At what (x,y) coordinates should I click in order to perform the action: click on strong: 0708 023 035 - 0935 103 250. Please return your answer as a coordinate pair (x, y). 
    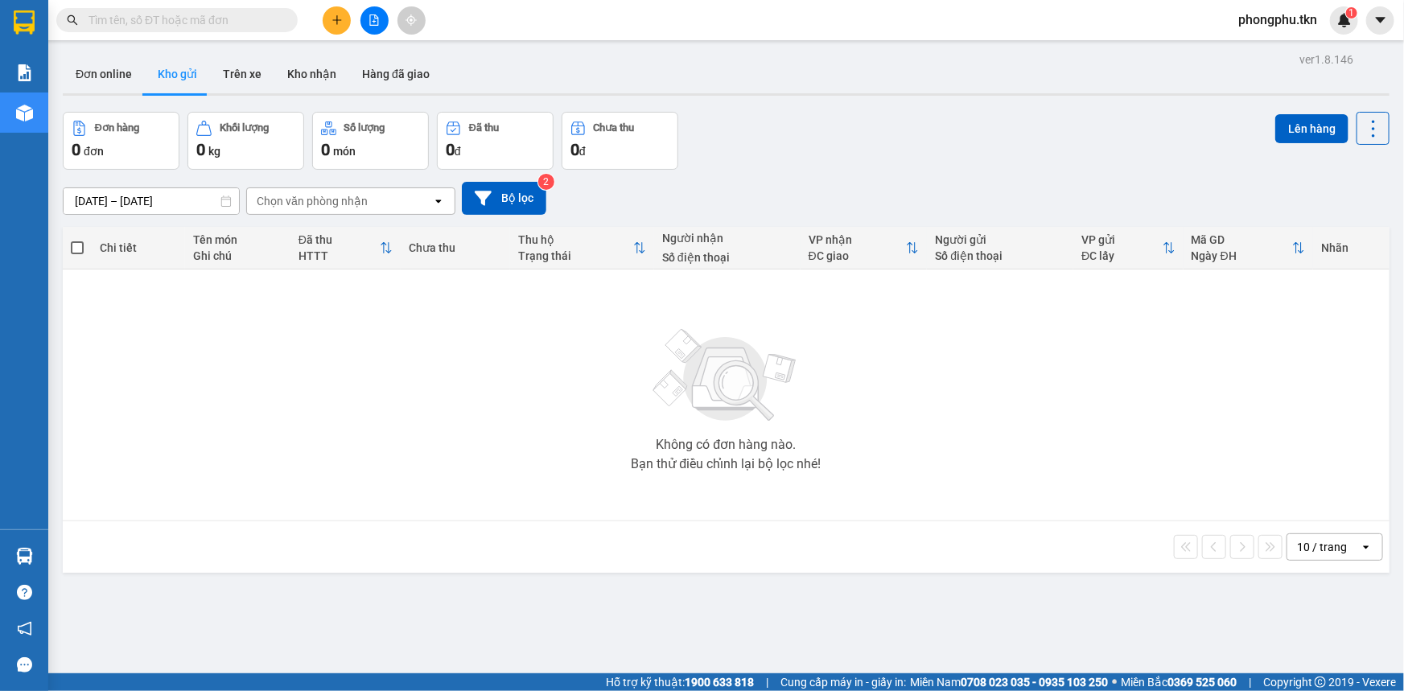
    Looking at the image, I should click on (1034, 682).